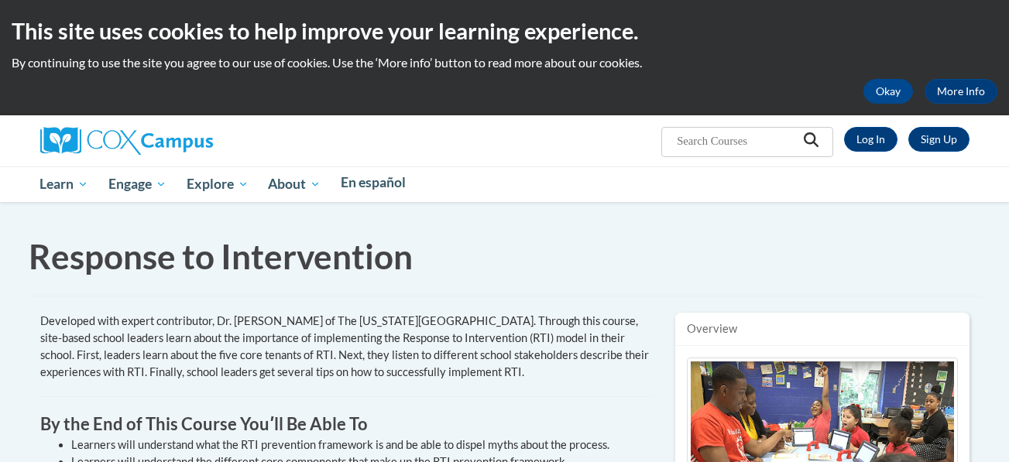 This screenshot has height=462, width=1009. What do you see at coordinates (218, 184) in the screenshot?
I see `a: Explore` at bounding box center [218, 184].